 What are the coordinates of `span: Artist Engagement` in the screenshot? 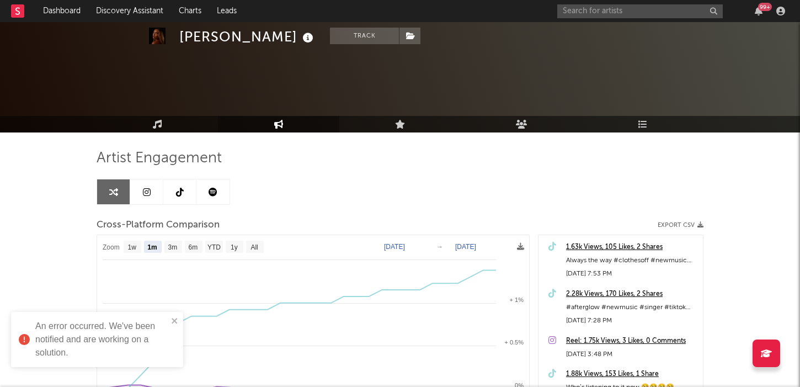 It's located at (159, 158).